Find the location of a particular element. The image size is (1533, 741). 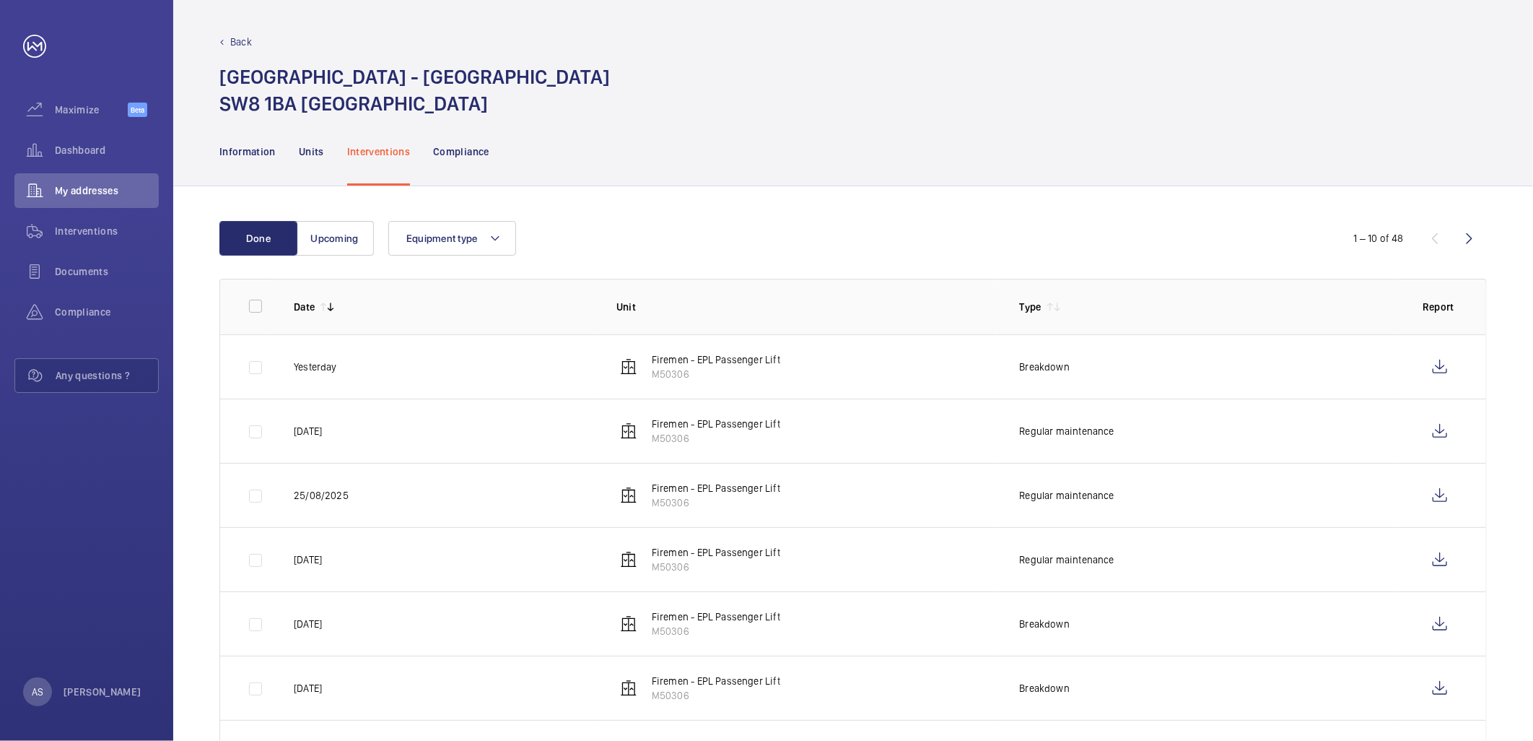

button: Equipment type is located at coordinates (452, 238).